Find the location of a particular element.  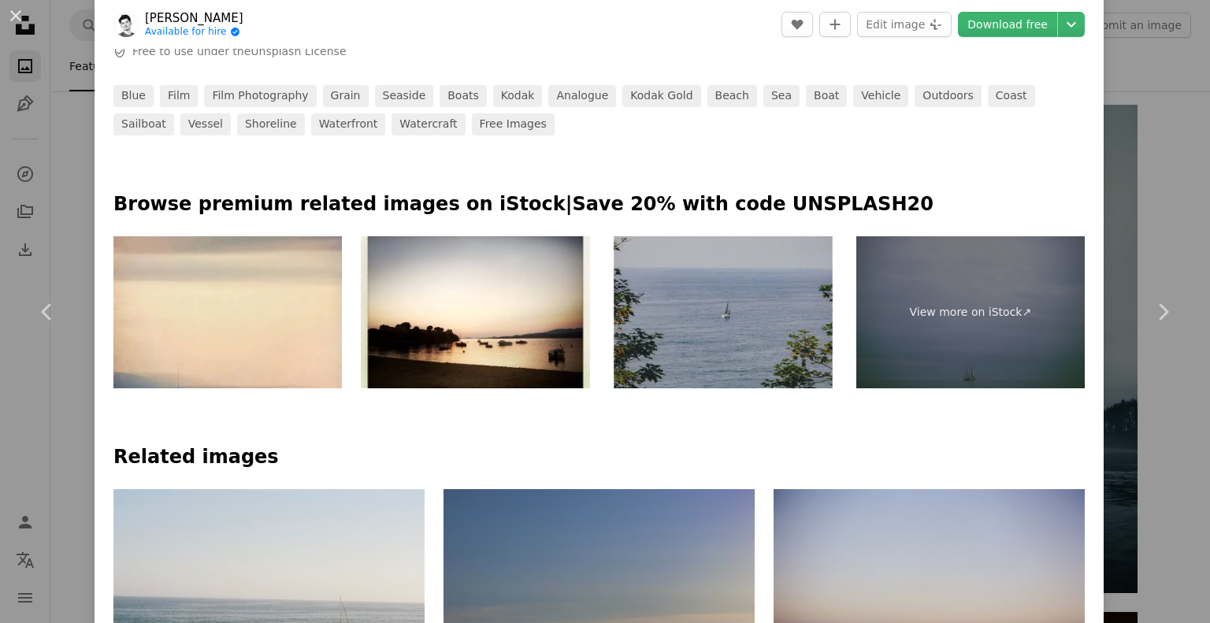

a: vessel is located at coordinates (206, 124).